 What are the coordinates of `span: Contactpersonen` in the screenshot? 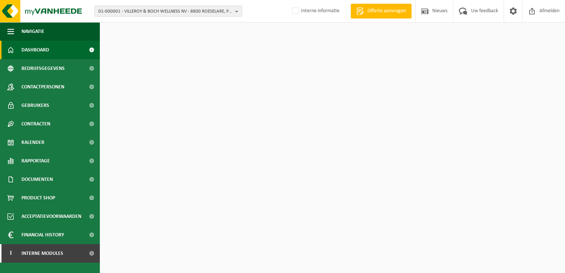 It's located at (43, 87).